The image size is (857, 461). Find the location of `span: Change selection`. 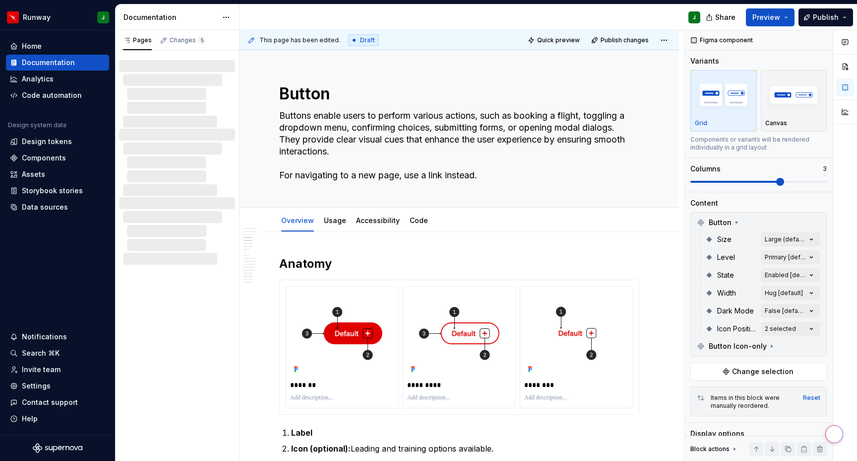

span: Change selection is located at coordinates (763, 371).